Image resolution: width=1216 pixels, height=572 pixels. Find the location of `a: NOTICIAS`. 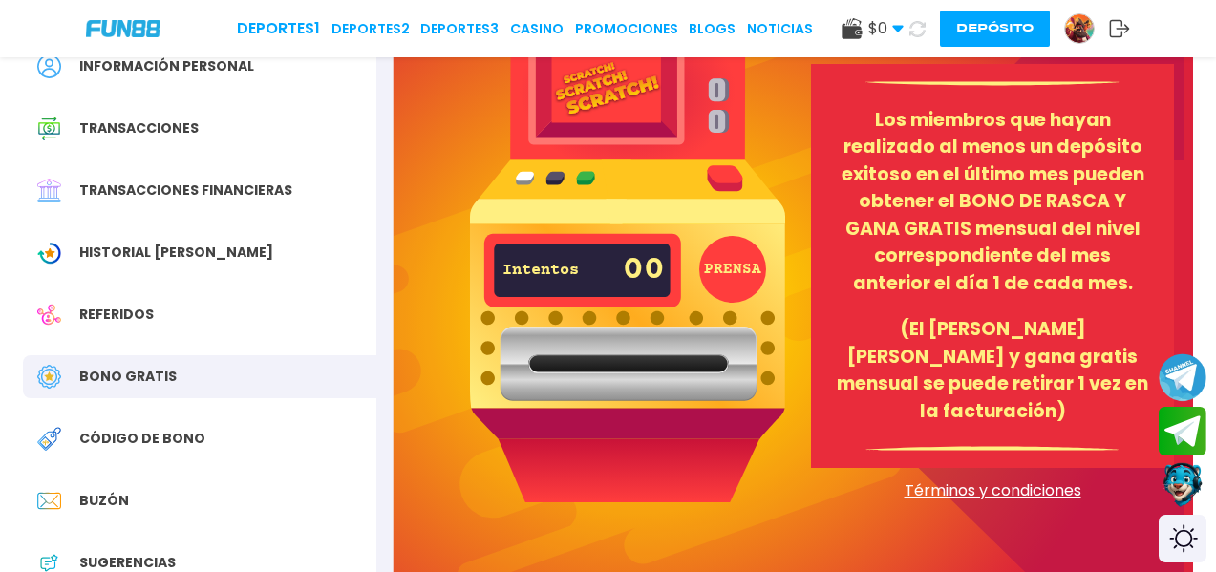

a: NOTICIAS is located at coordinates (779, 29).